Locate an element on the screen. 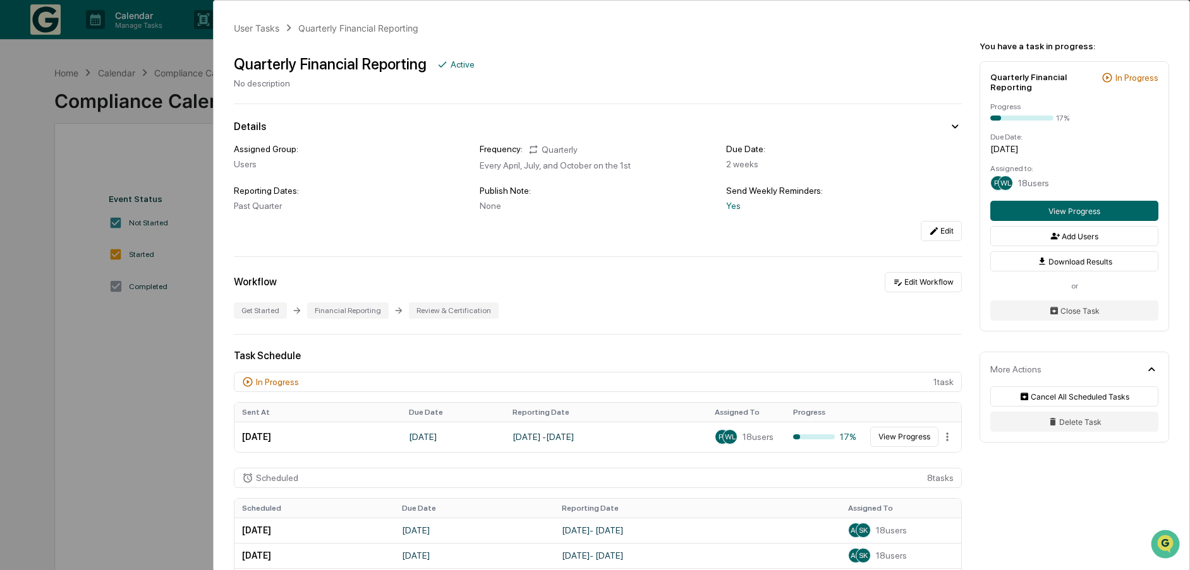  div: No description is located at coordinates (354, 83).